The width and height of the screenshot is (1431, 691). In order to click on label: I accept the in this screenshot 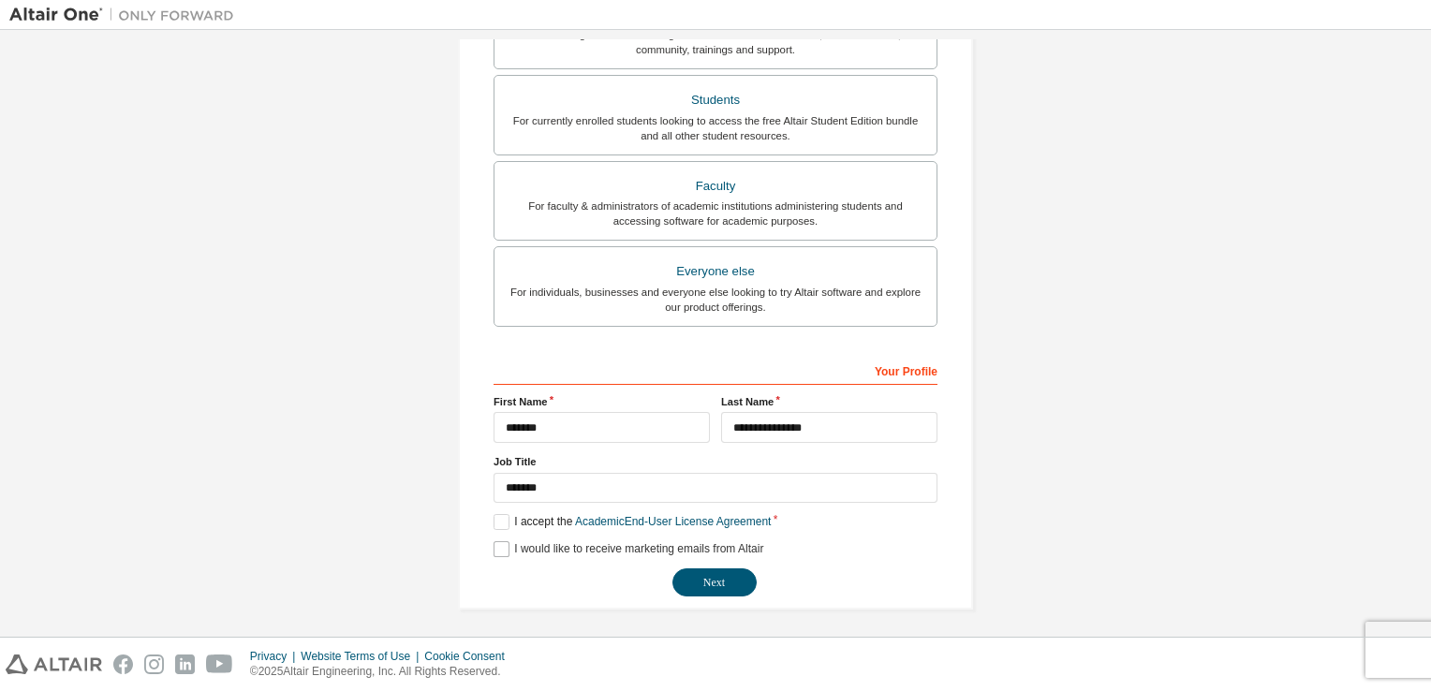, I will do `click(632, 522)`.